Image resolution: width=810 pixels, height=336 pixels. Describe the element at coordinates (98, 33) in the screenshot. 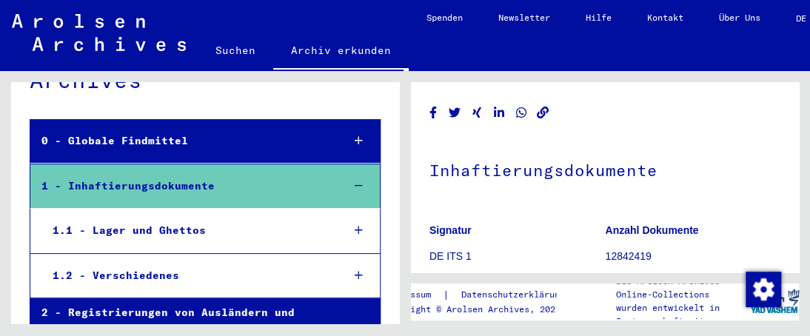

I see `img: Arolsen_neg.svg` at that location.